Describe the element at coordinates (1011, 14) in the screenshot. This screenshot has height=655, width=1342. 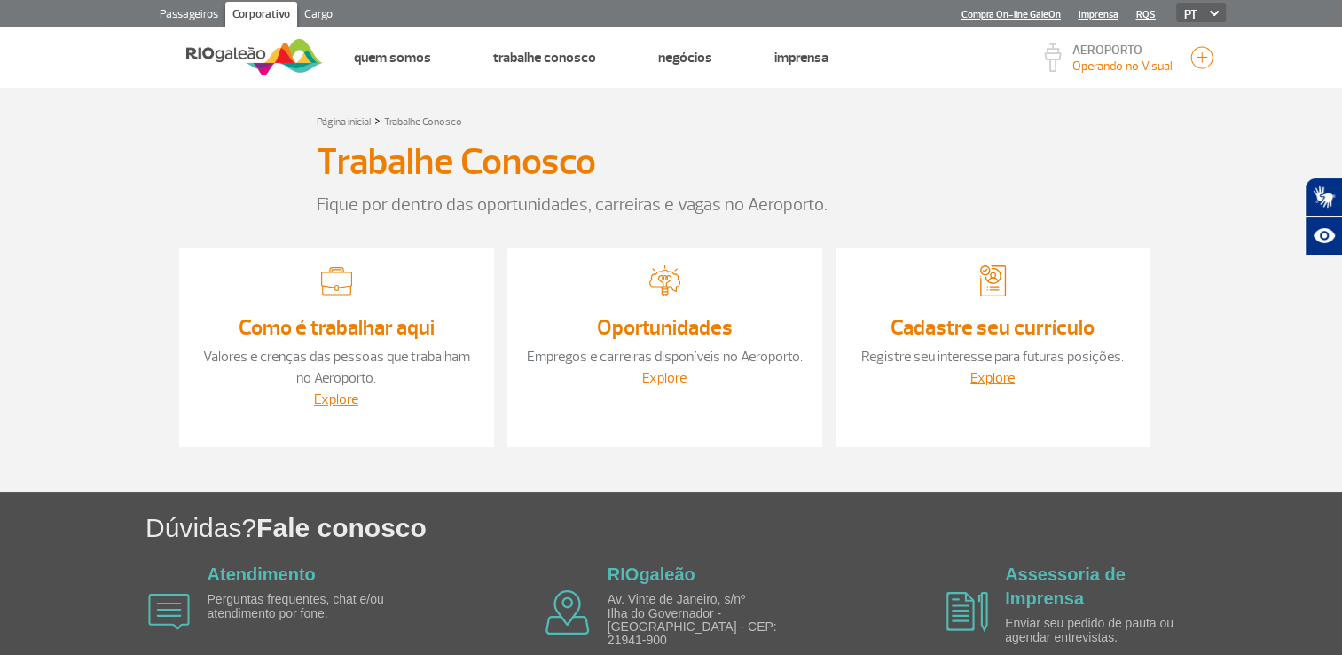
I see `a: Compra On-line GaleOn` at that location.